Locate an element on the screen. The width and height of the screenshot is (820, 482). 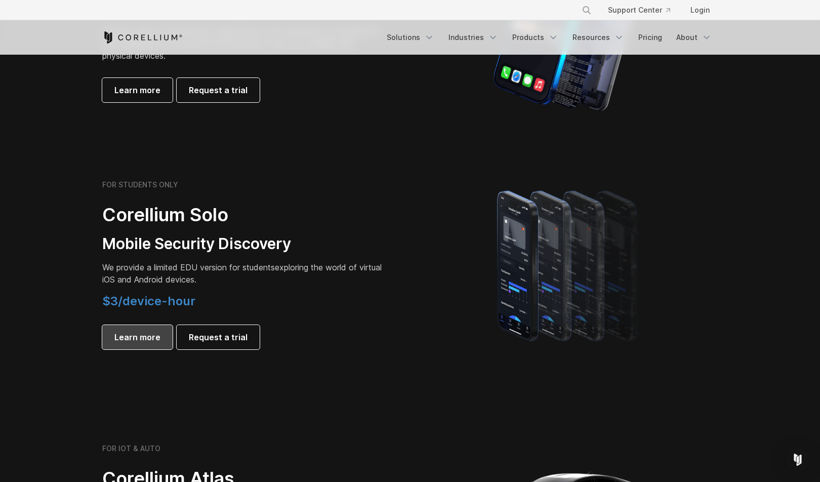
img: A lineup of four iPhone models becoming more gradient and blurred is located at coordinates (569, 265).